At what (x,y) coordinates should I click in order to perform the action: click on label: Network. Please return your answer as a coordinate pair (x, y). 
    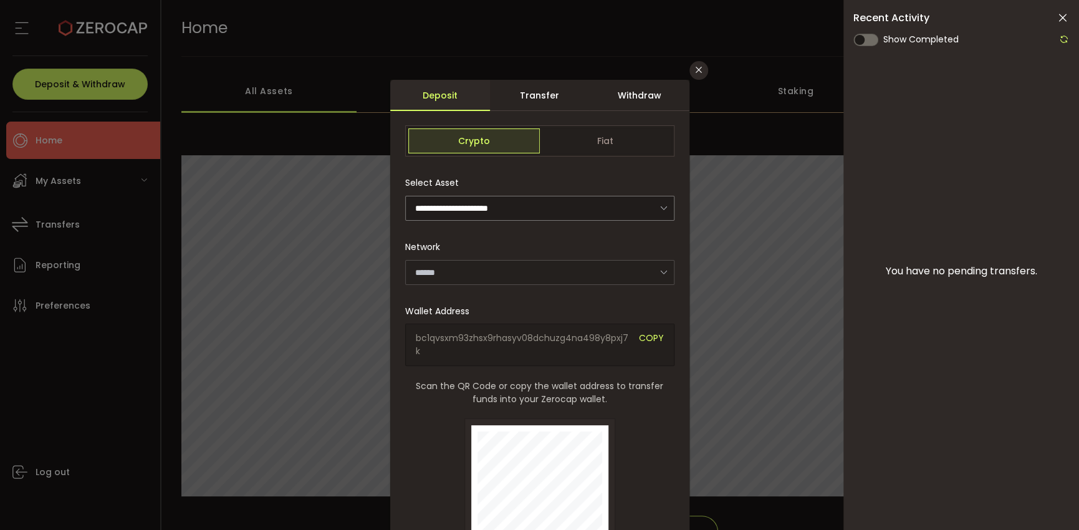
    Looking at the image, I should click on (426, 247).